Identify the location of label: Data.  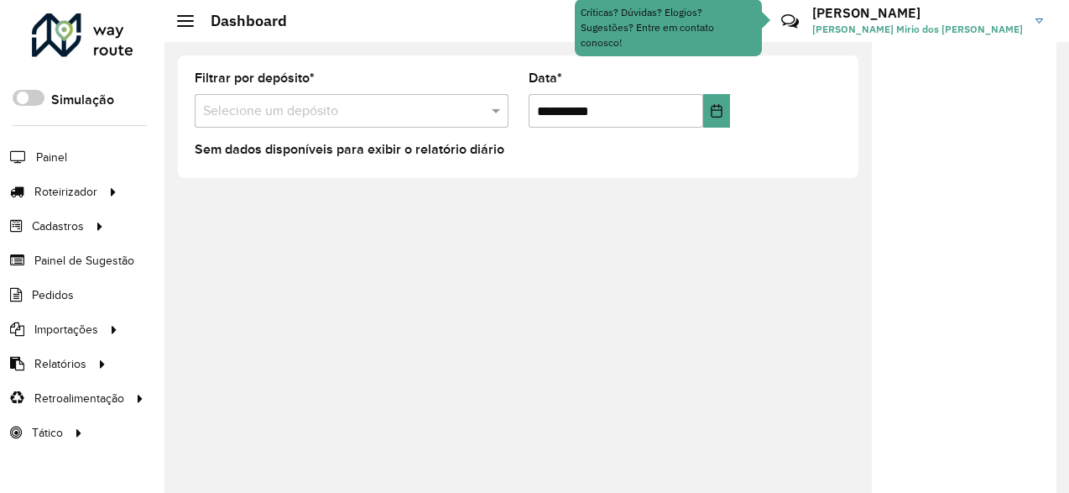
(545, 78).